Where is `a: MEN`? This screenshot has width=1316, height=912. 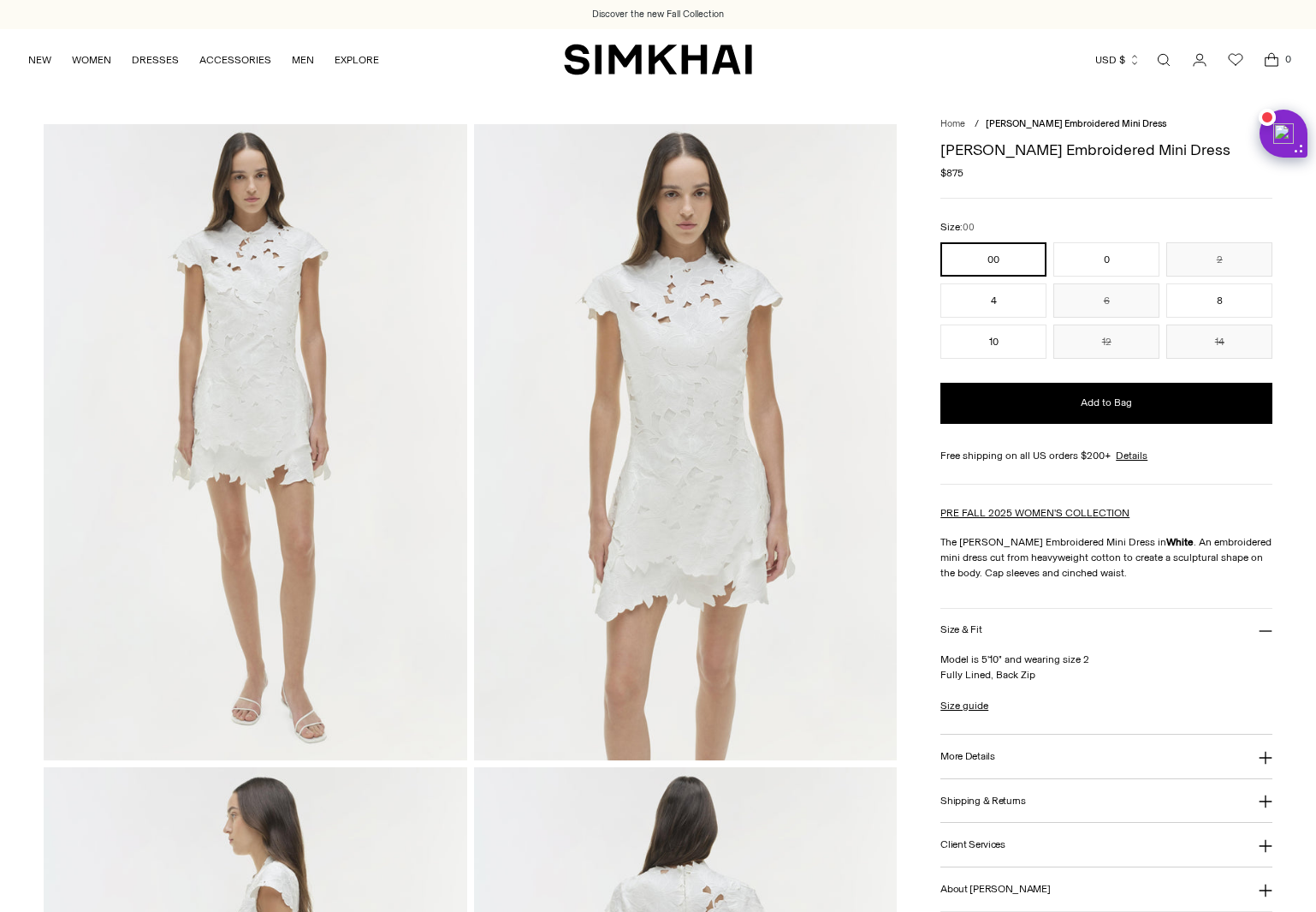 a: MEN is located at coordinates (303, 60).